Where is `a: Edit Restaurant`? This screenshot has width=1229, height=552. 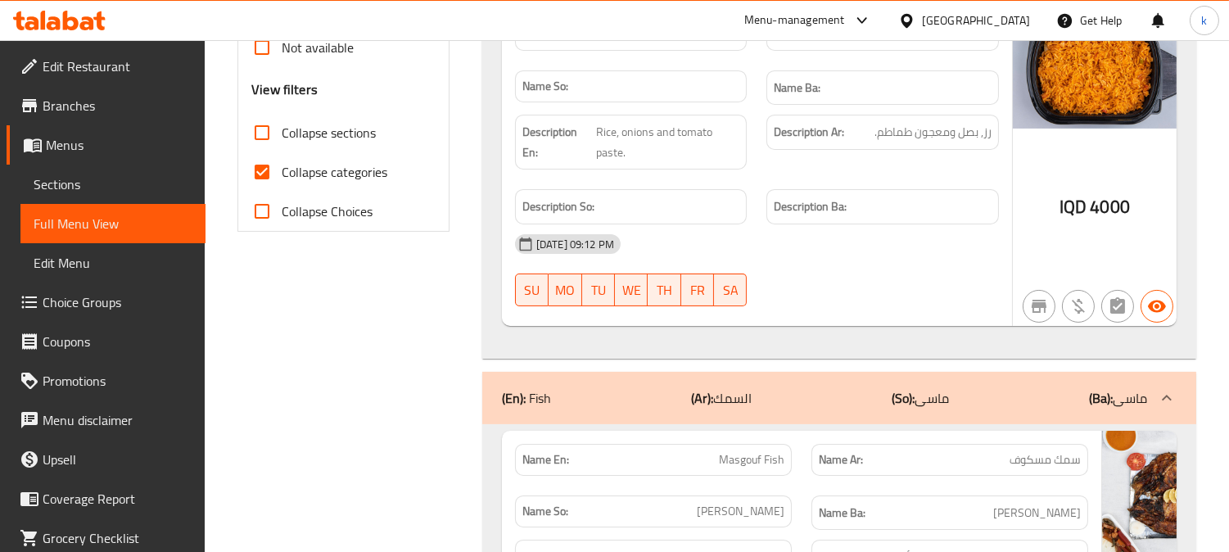 a: Edit Restaurant is located at coordinates (106, 66).